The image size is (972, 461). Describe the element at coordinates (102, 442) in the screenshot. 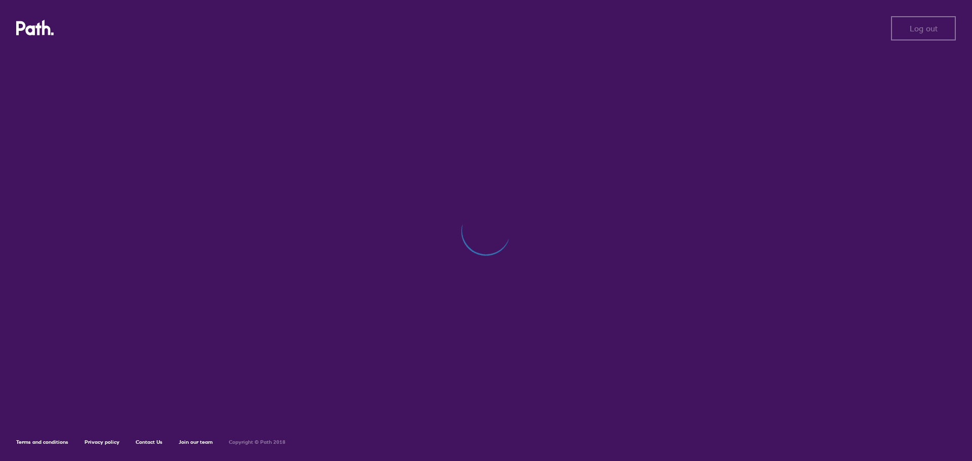

I see `a: Privacy policy` at that location.